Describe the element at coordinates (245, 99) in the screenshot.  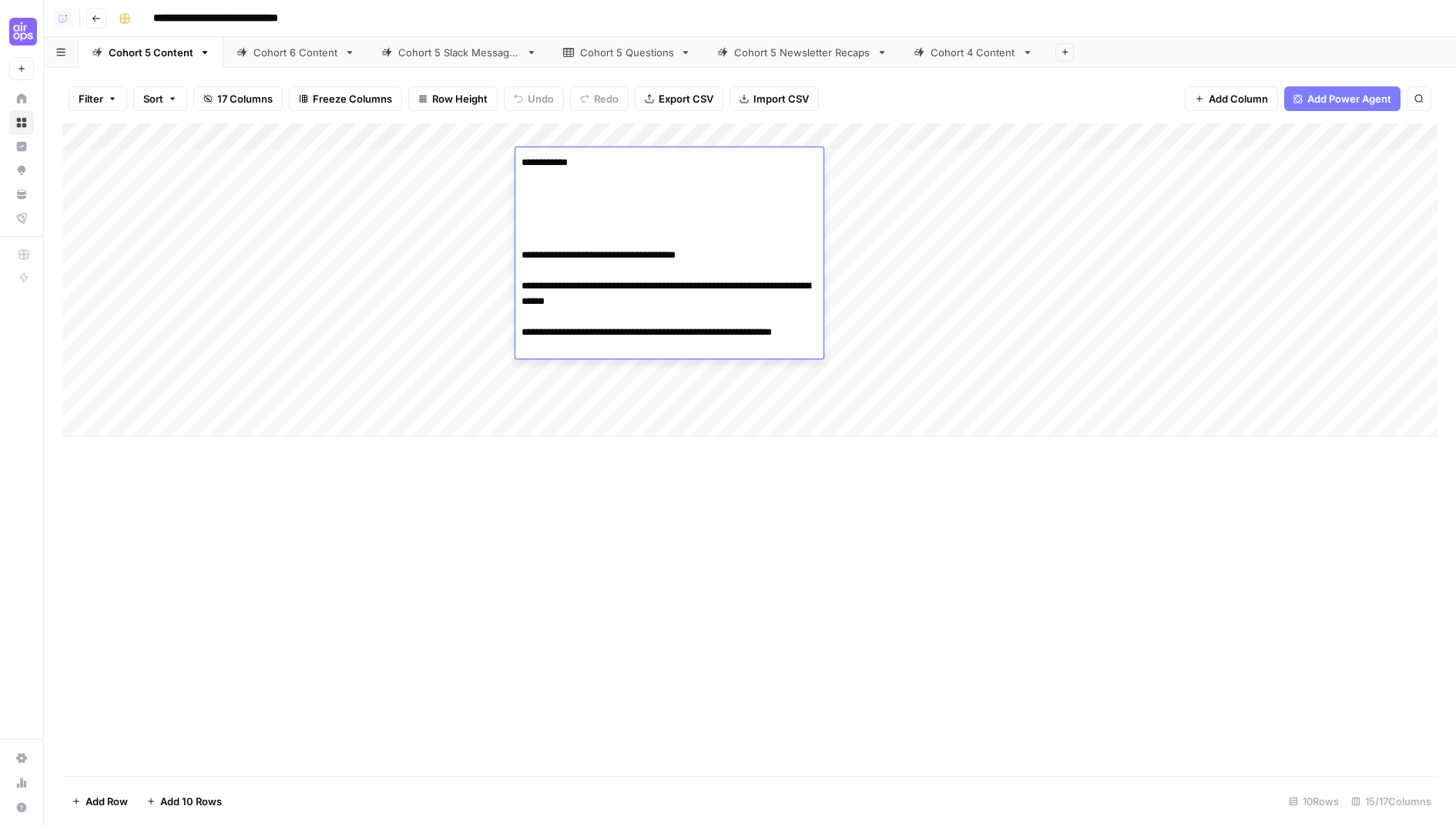
I see `span: 17 Columns` at that location.